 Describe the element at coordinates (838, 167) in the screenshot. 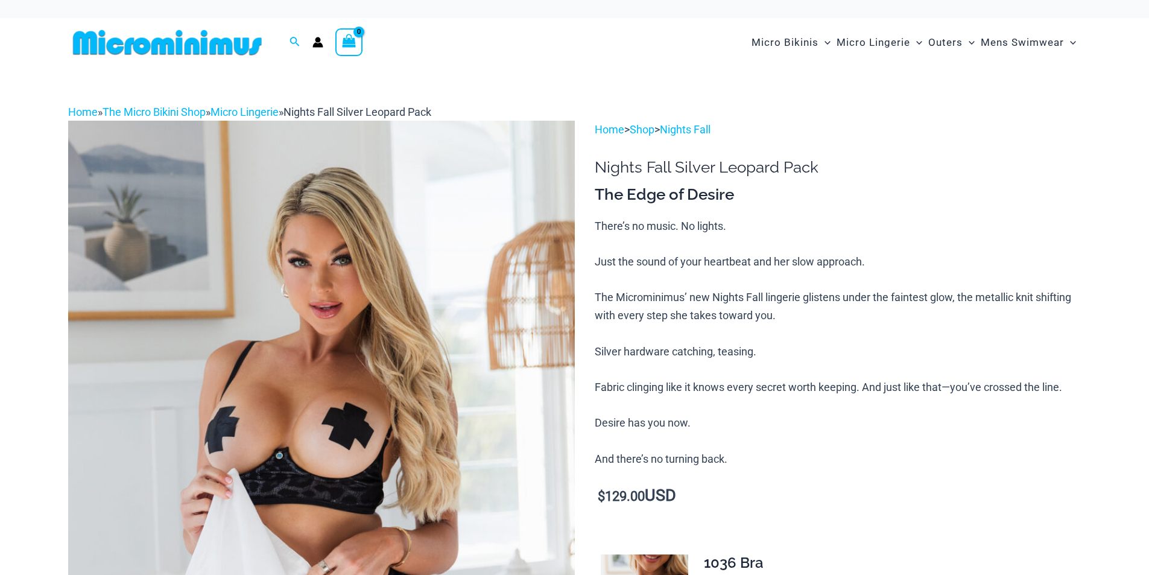

I see `h1: Nights Fall Silver Leopard Pack` at that location.